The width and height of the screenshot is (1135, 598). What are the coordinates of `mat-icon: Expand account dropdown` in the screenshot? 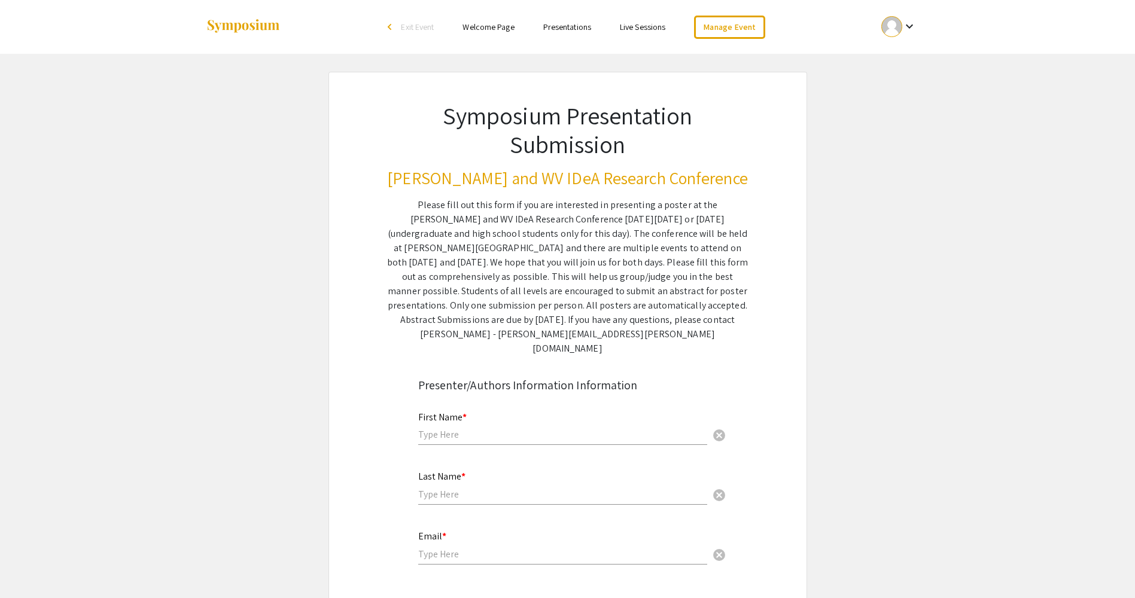 It's located at (909, 26).